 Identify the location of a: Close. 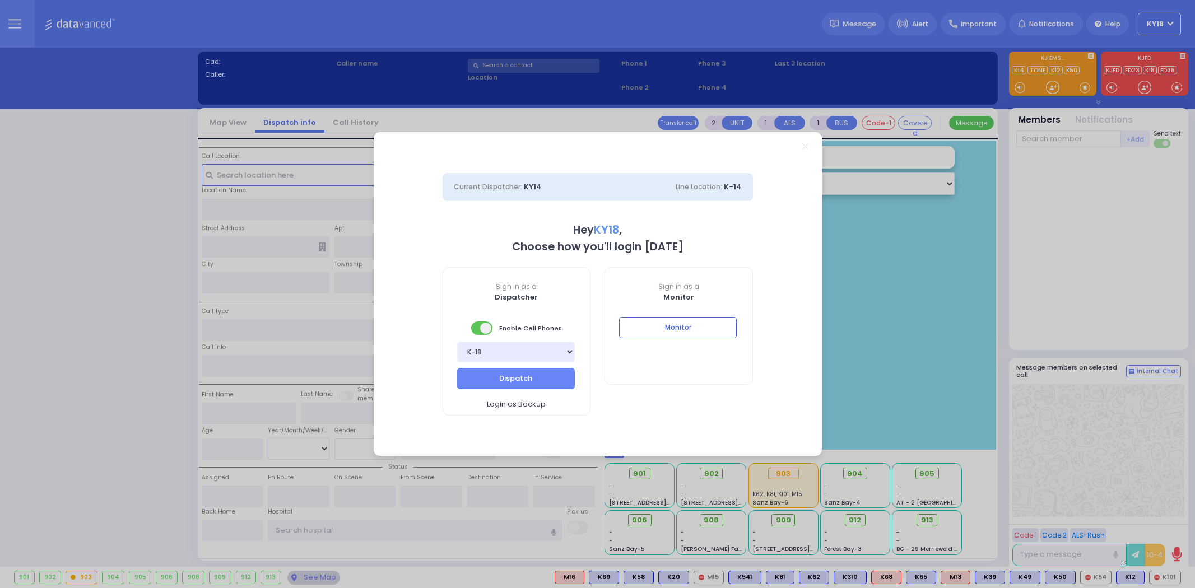
(805, 146).